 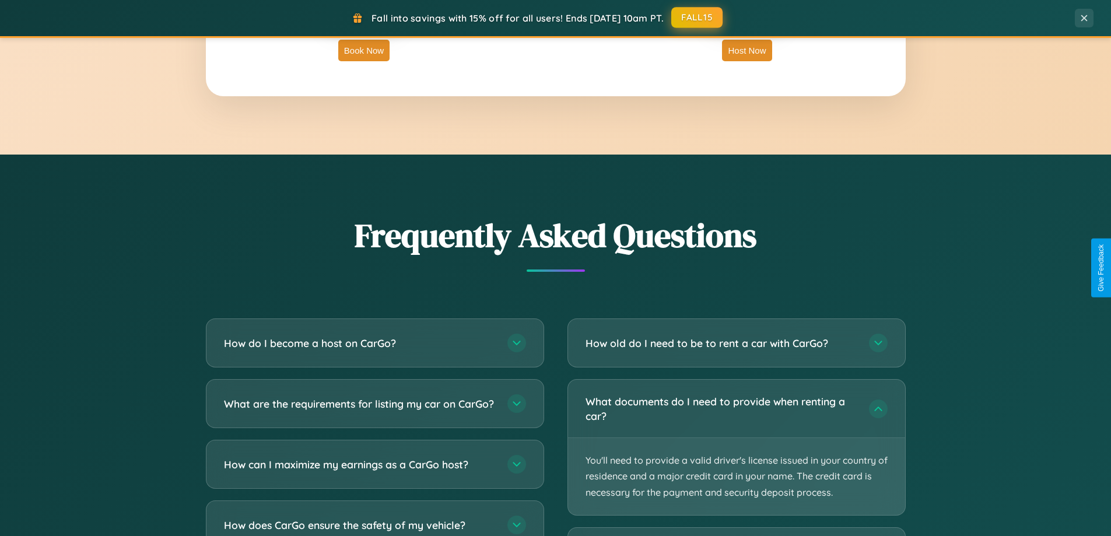 I want to click on h3: How do I become a host on CarGo?, so click(x=360, y=343).